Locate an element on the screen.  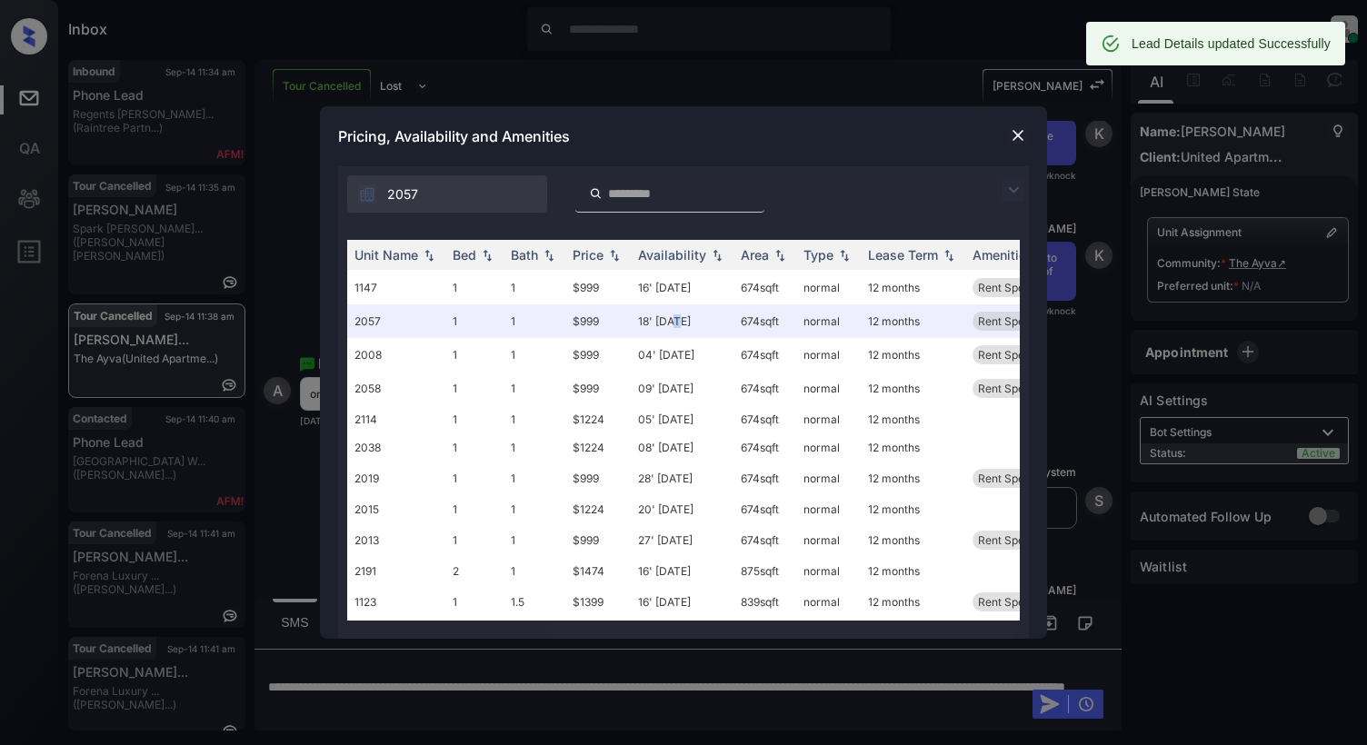
td: 875 sqft is located at coordinates (764, 571).